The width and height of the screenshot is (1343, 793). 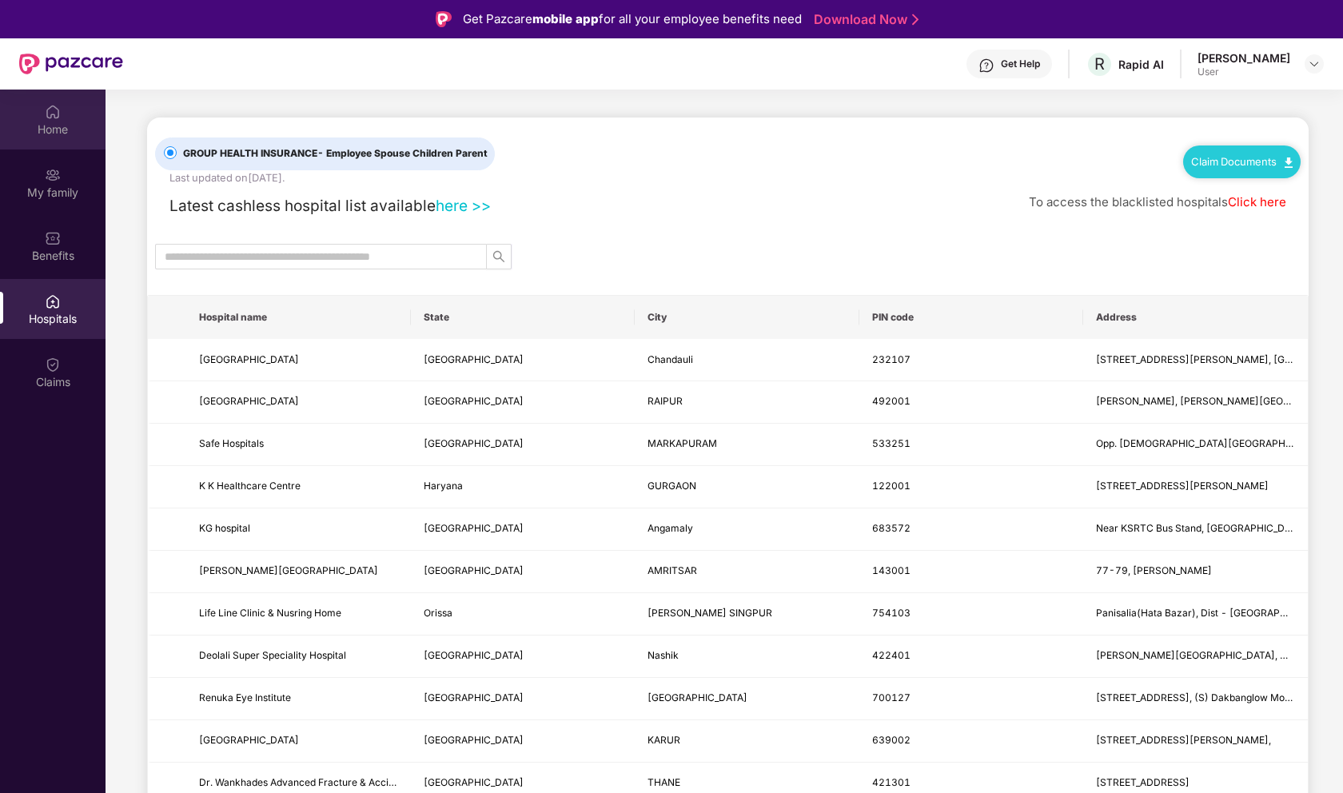 I want to click on span: AMRITSAR, so click(x=672, y=570).